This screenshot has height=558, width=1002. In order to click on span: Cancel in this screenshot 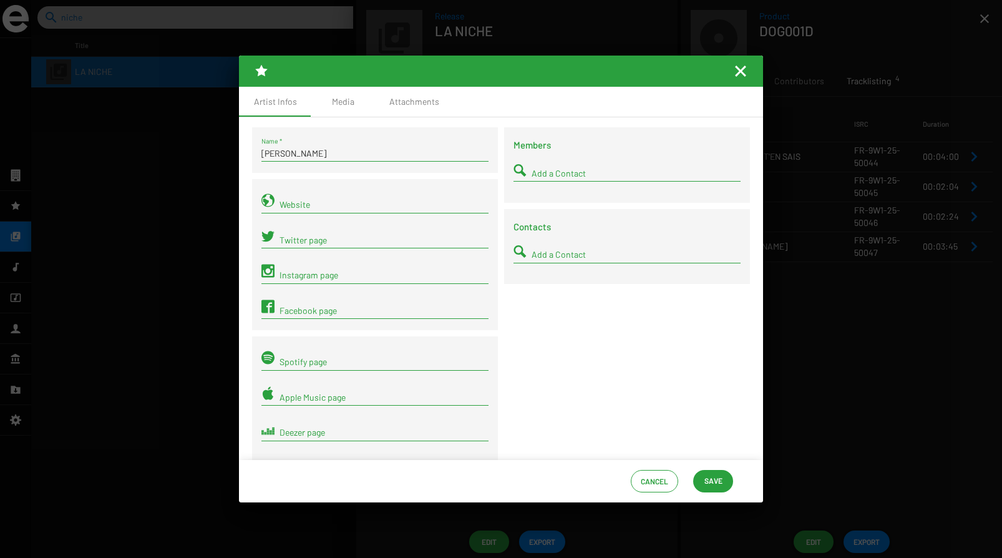, I will do `click(654, 481)`.